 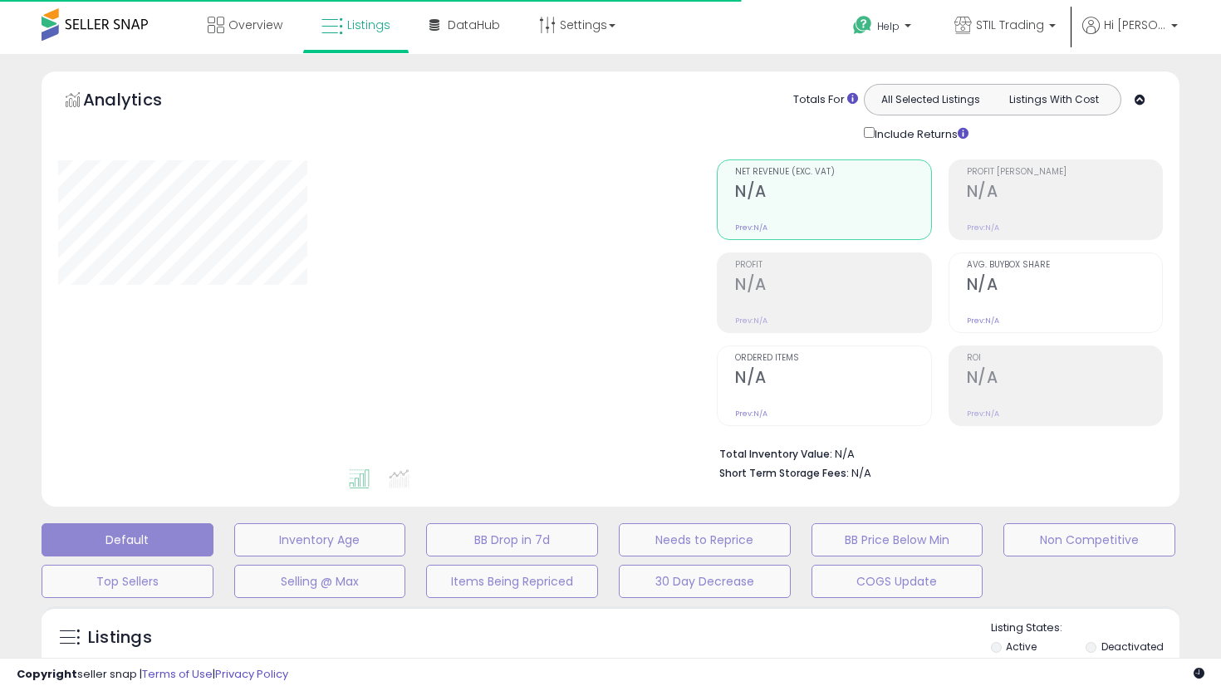 What do you see at coordinates (1088, 540) in the screenshot?
I see `button: Non Competitive` at bounding box center [1088, 540].